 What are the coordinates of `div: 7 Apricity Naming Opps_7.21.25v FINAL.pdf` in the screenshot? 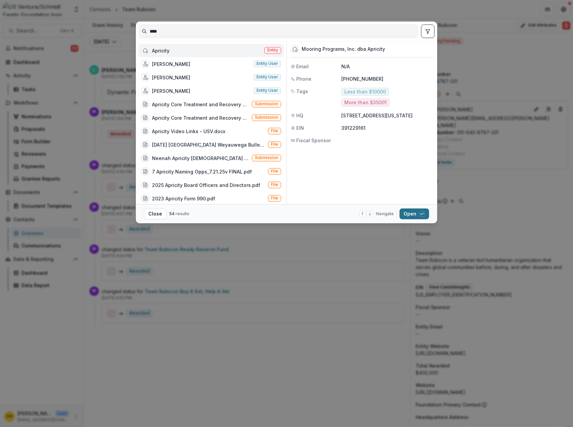 It's located at (202, 172).